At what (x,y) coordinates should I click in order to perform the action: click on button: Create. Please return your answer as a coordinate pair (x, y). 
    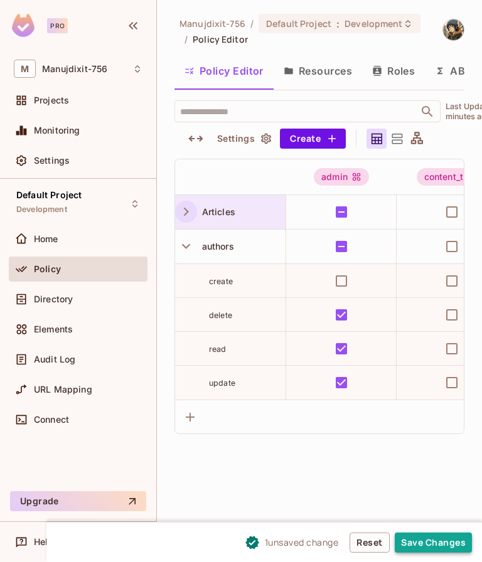
    Looking at the image, I should click on (312, 139).